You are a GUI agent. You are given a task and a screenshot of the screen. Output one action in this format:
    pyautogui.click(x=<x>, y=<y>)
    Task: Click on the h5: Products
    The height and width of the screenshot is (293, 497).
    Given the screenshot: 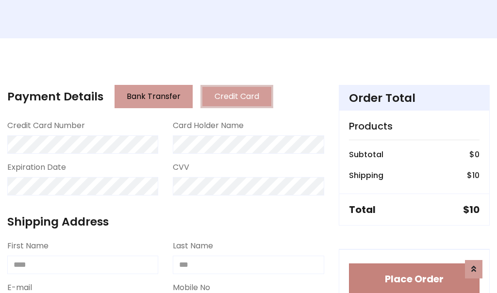 What is the action you would take?
    pyautogui.click(x=414, y=126)
    